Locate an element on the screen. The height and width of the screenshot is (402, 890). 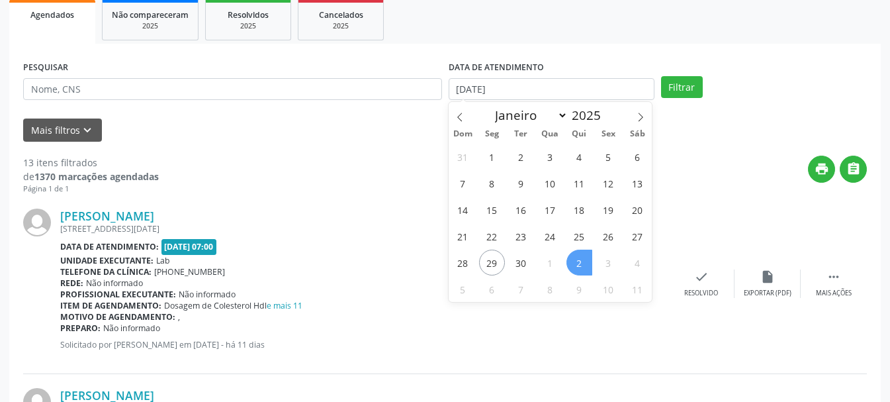
input: Nome, CNS is located at coordinates (232, 89).